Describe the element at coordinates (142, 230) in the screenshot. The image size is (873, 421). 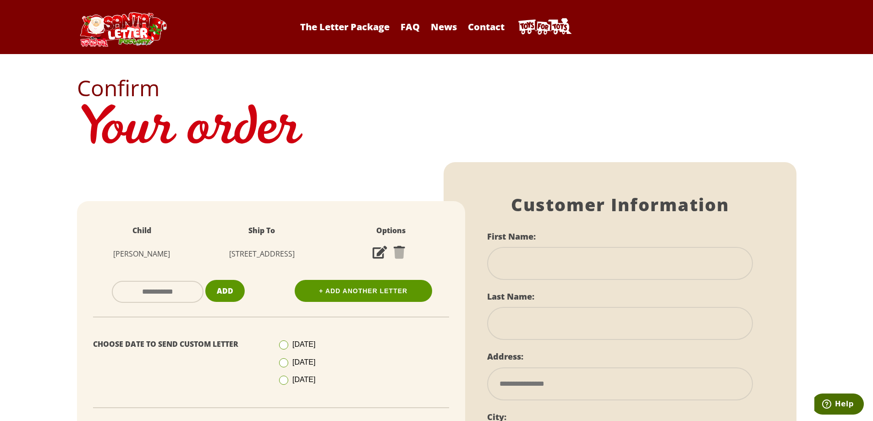
I see `th: Child` at that location.